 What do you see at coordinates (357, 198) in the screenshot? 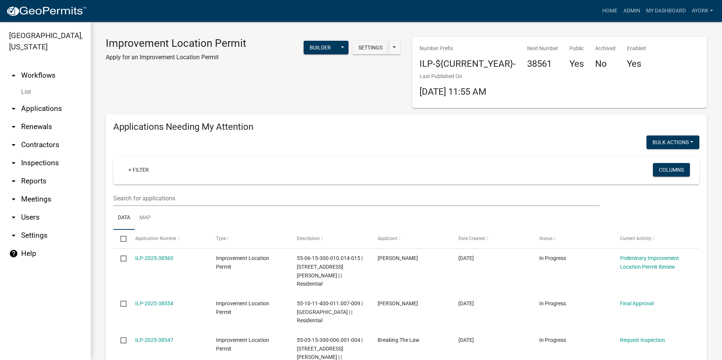
I see `input: Search for applications` at bounding box center [357, 198].